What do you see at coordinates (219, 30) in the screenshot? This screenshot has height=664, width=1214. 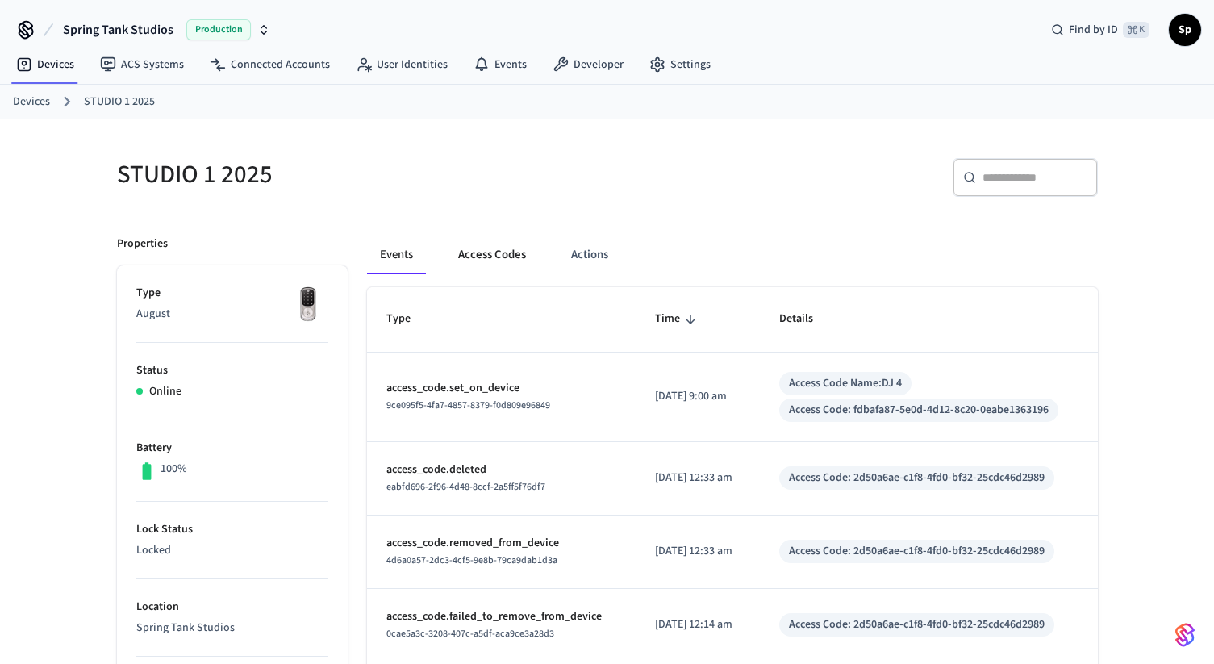 I see `span: Production` at bounding box center [219, 30].